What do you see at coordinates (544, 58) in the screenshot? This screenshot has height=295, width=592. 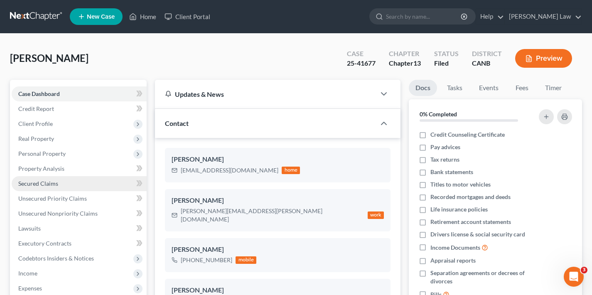 I see `button: Preview` at bounding box center [544, 58].